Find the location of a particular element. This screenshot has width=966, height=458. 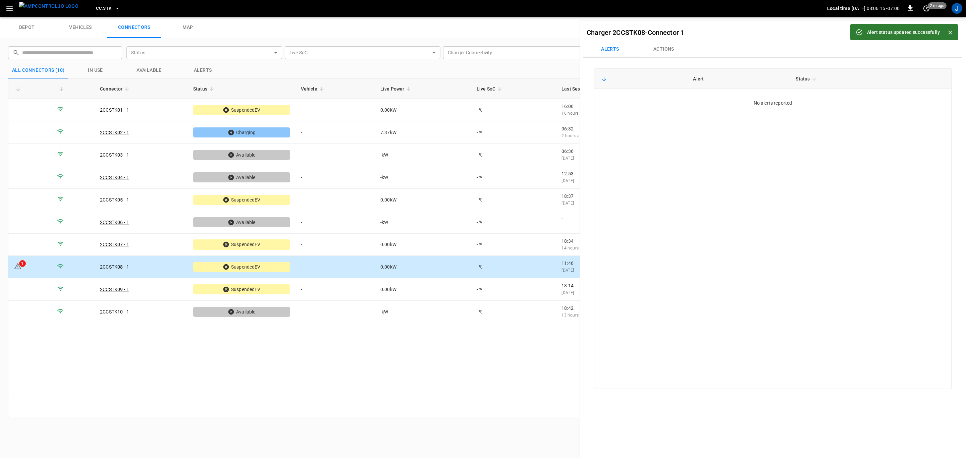

a: 2CCSTK03 - 1 is located at coordinates (114, 155).